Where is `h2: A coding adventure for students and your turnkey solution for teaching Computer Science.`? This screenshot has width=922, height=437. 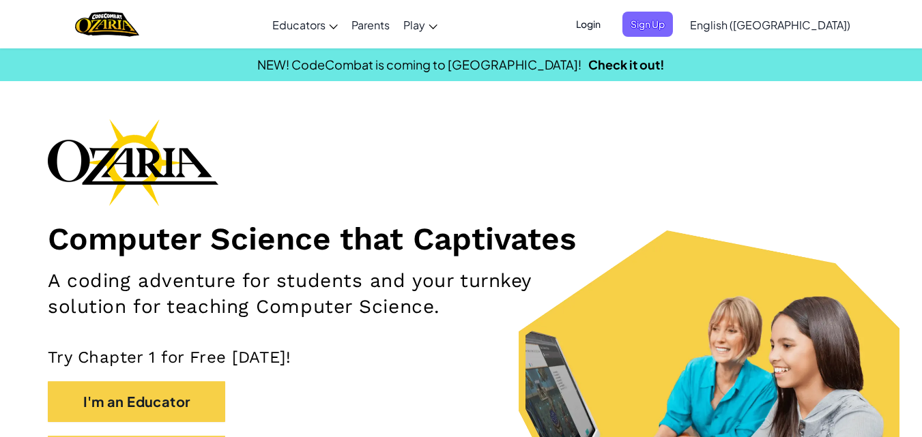
h2: A coding adventure for students and your turnkey solution for teaching Computer Science. is located at coordinates (324, 294).